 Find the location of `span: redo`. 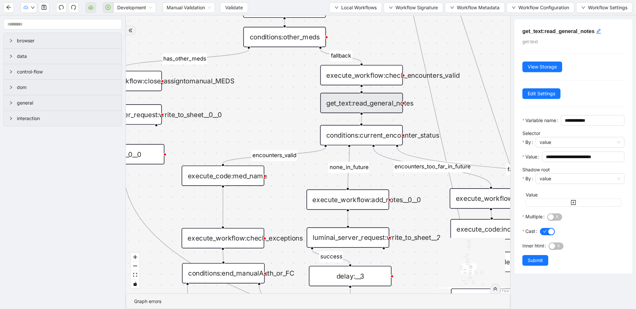

span: redo is located at coordinates (74, 7).